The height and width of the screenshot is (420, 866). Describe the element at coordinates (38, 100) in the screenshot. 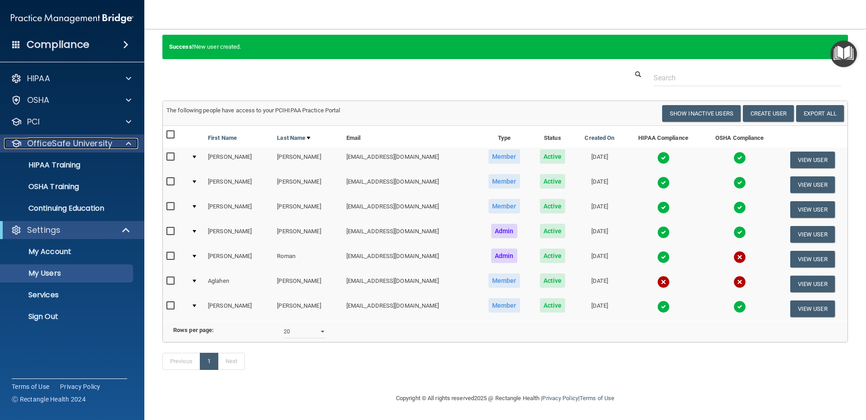

I see `p: OSHA` at that location.